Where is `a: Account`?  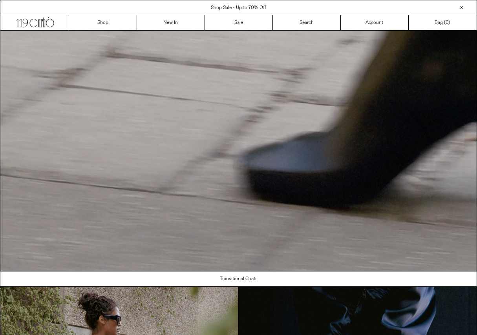
a: Account is located at coordinates (374, 23).